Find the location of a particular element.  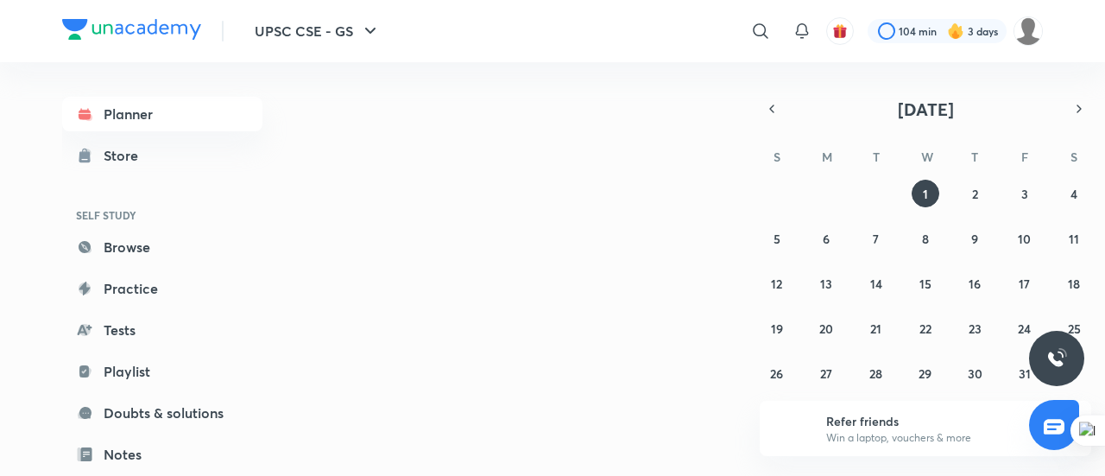

button: October 21, 2025 is located at coordinates (876, 328).